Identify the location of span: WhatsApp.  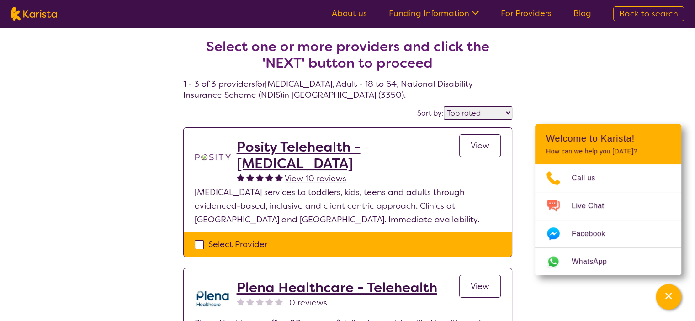
(594, 262).